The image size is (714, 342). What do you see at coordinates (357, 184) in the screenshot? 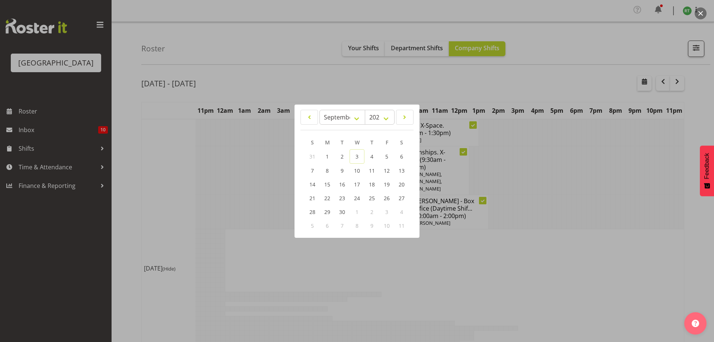
I see `span: 17` at bounding box center [357, 184].